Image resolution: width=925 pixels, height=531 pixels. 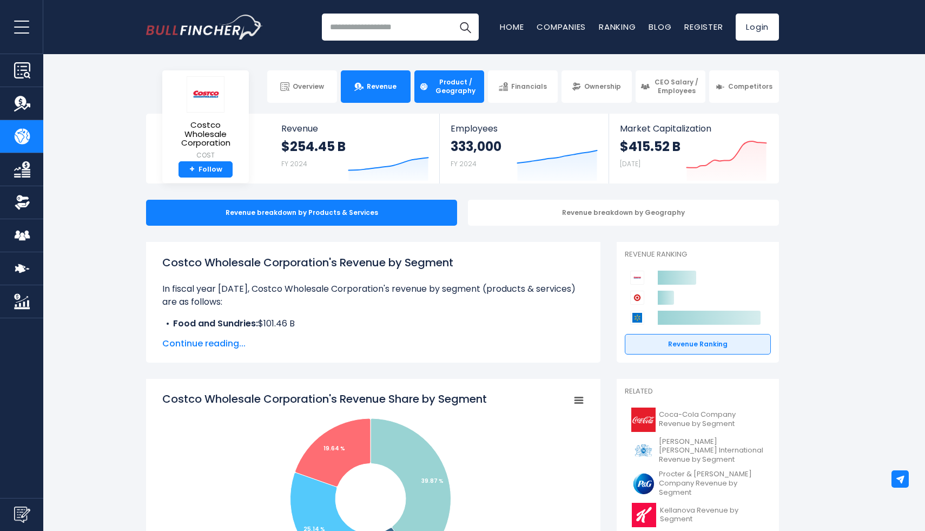 What do you see at coordinates (302, 87) in the screenshot?
I see `a: Overview` at bounding box center [302, 87].